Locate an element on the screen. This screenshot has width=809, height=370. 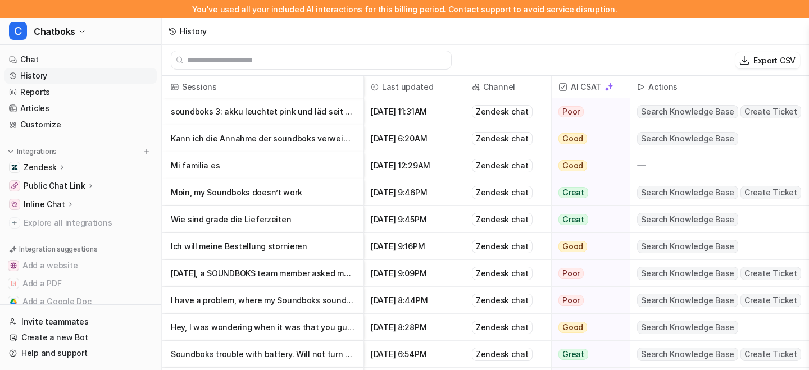
span: Explore all integrations is located at coordinates (88, 223).